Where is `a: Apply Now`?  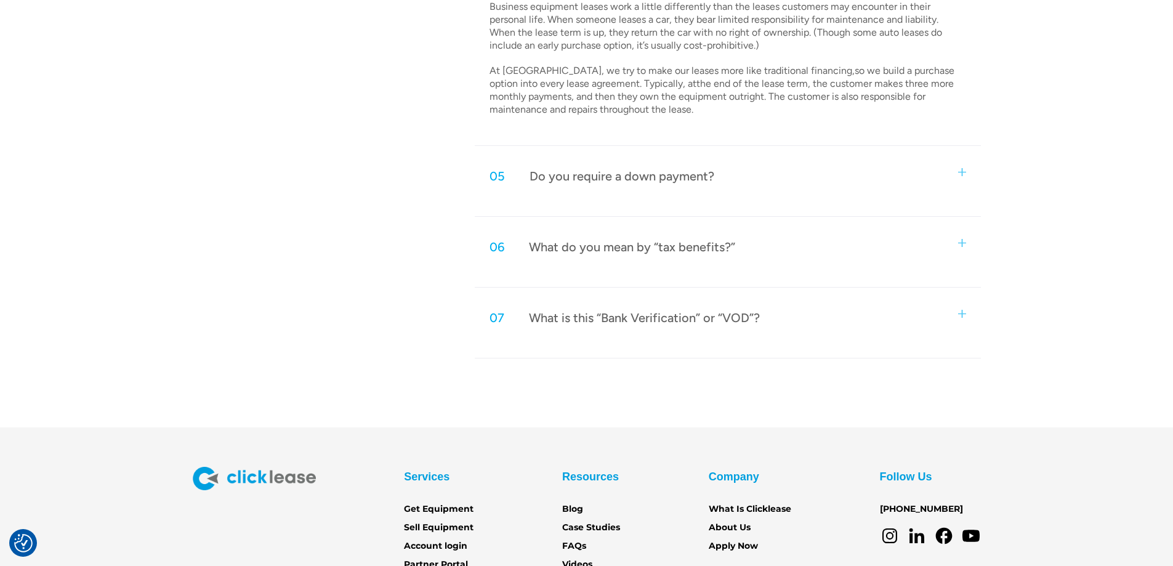 a: Apply Now is located at coordinates (733, 546).